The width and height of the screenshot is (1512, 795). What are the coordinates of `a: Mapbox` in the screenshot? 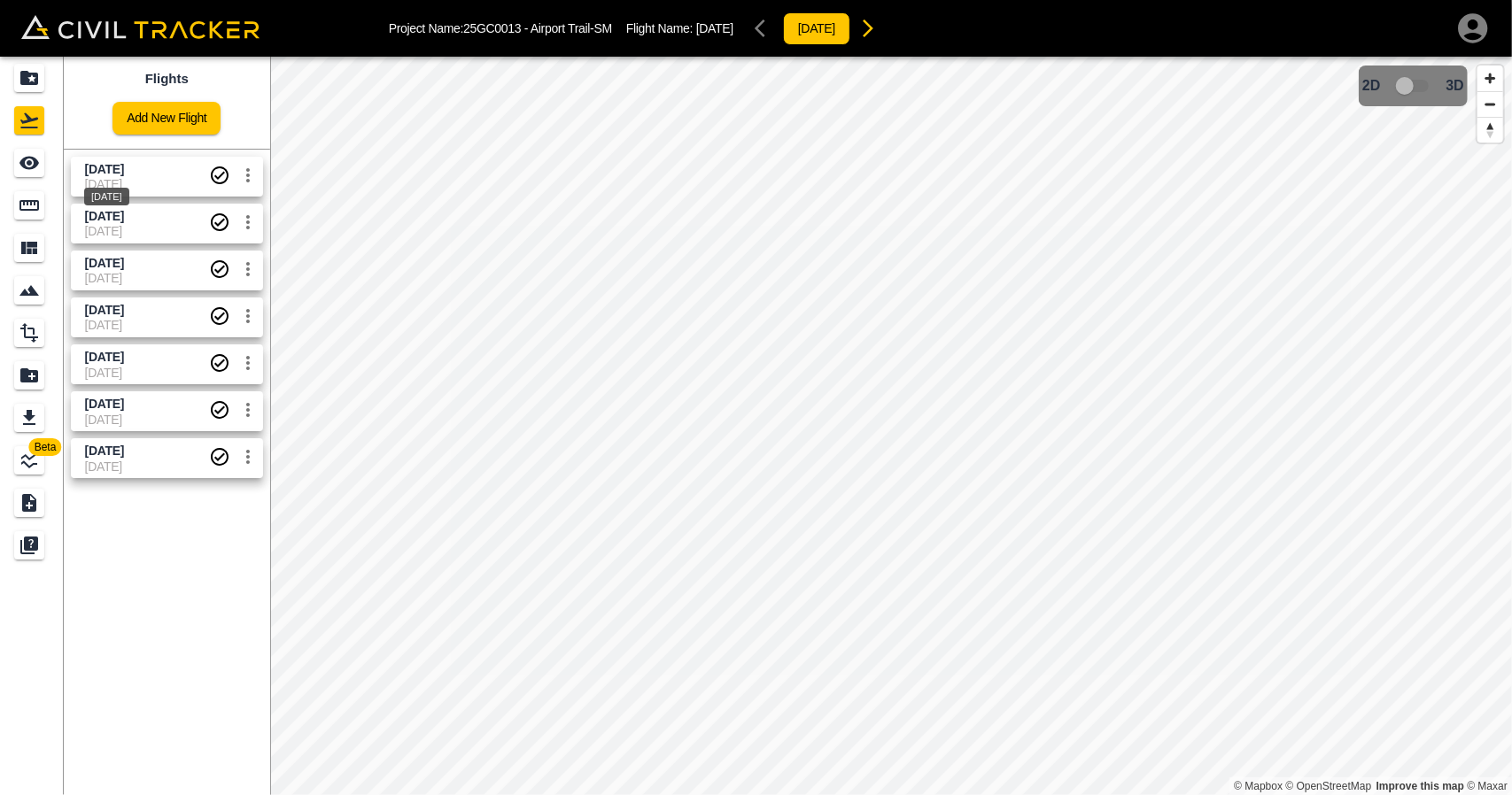 It's located at (1258, 786).